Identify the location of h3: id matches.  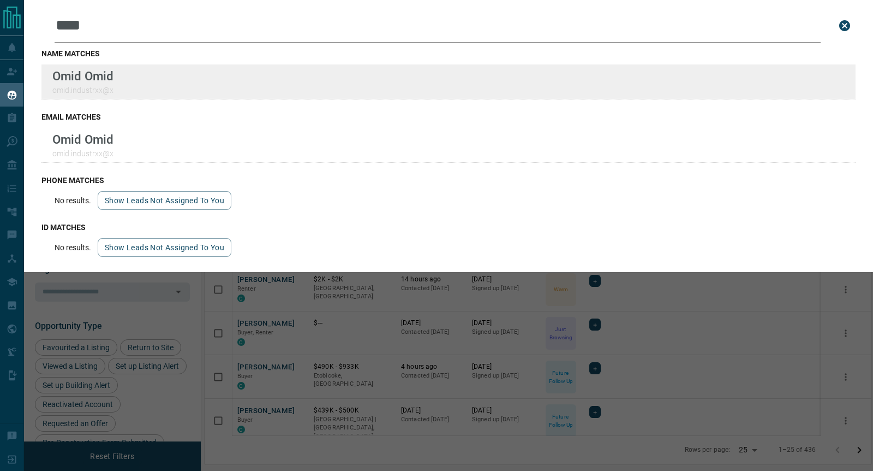
(449, 227).